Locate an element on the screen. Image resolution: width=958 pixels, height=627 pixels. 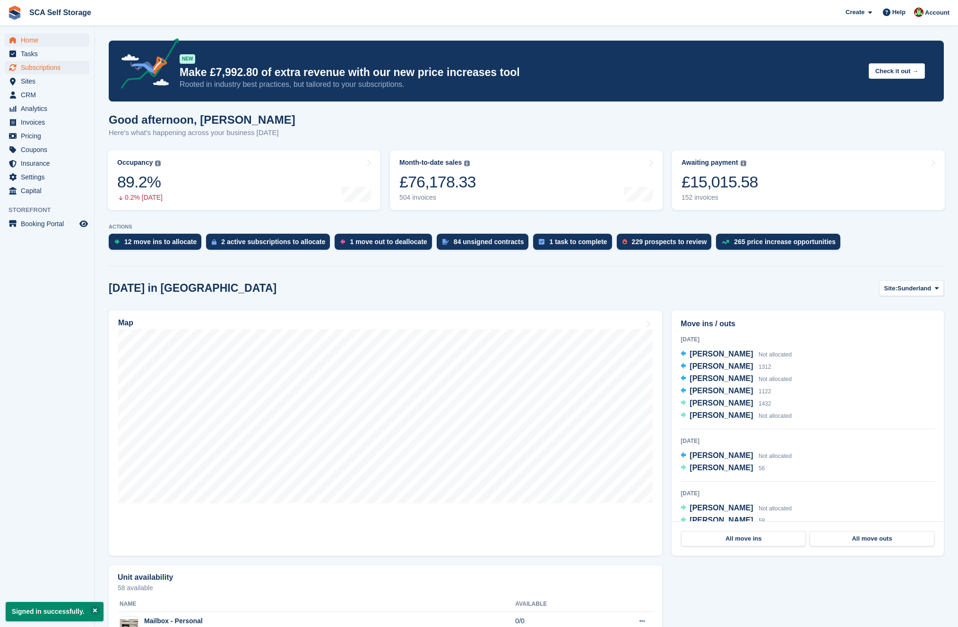
span: Sites is located at coordinates (49, 81).